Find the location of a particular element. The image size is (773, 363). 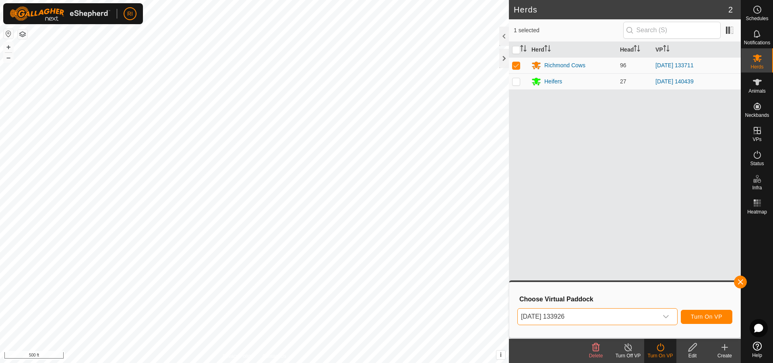

span: Help is located at coordinates (757, 355).